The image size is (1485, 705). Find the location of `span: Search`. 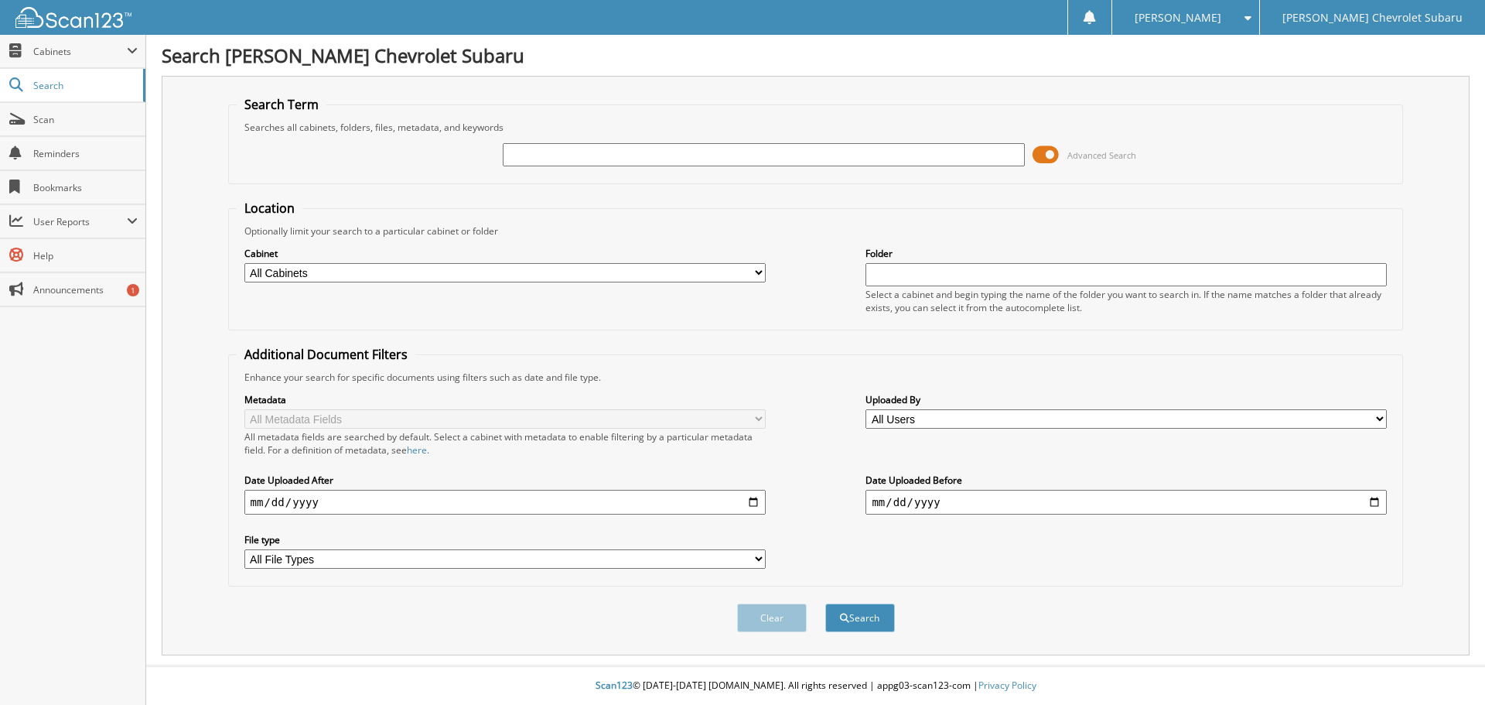

span: Search is located at coordinates (84, 85).